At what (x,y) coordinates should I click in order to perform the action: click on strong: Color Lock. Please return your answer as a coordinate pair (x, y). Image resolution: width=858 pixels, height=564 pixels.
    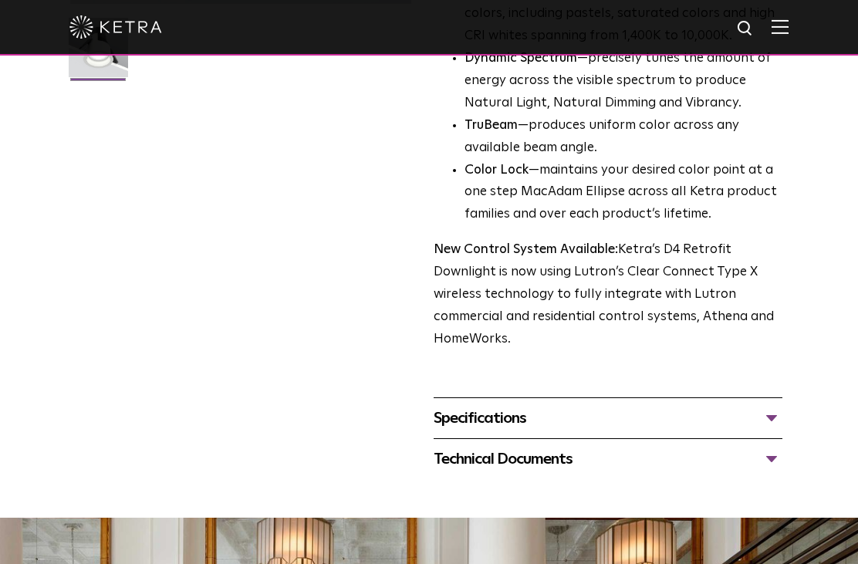
    Looking at the image, I should click on (496, 170).